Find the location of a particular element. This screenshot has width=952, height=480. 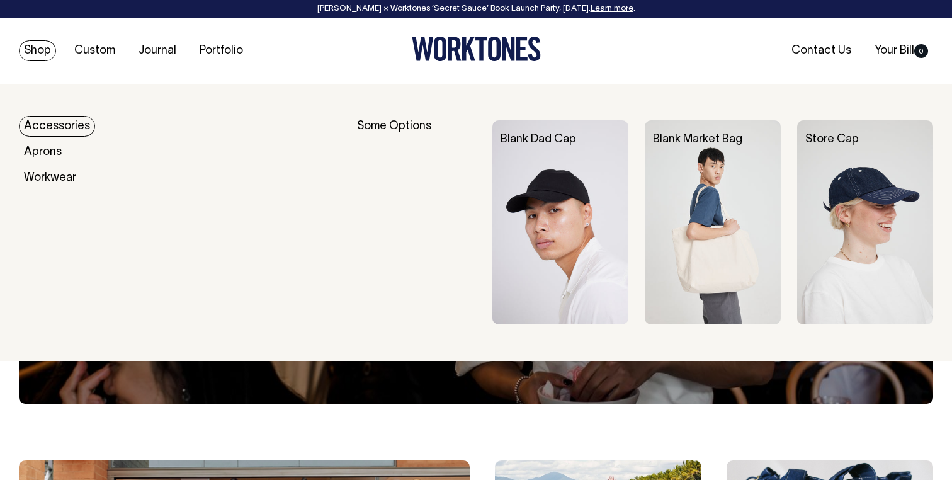

a: Contact Us is located at coordinates (821, 50).